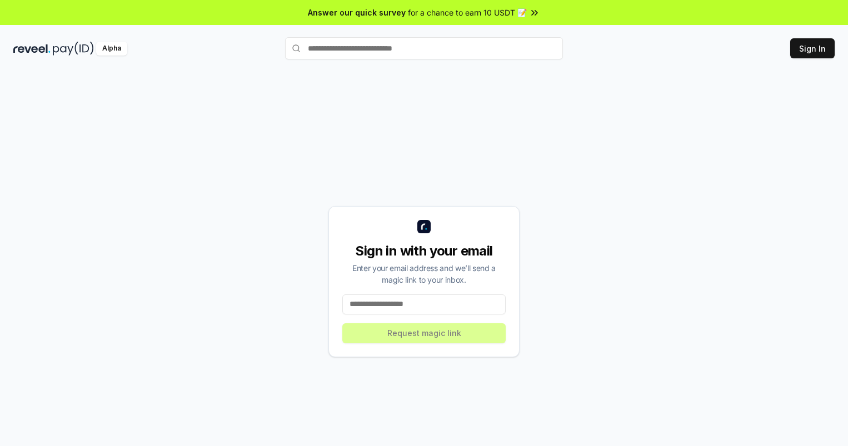  I want to click on img: reveel_dark, so click(32, 48).